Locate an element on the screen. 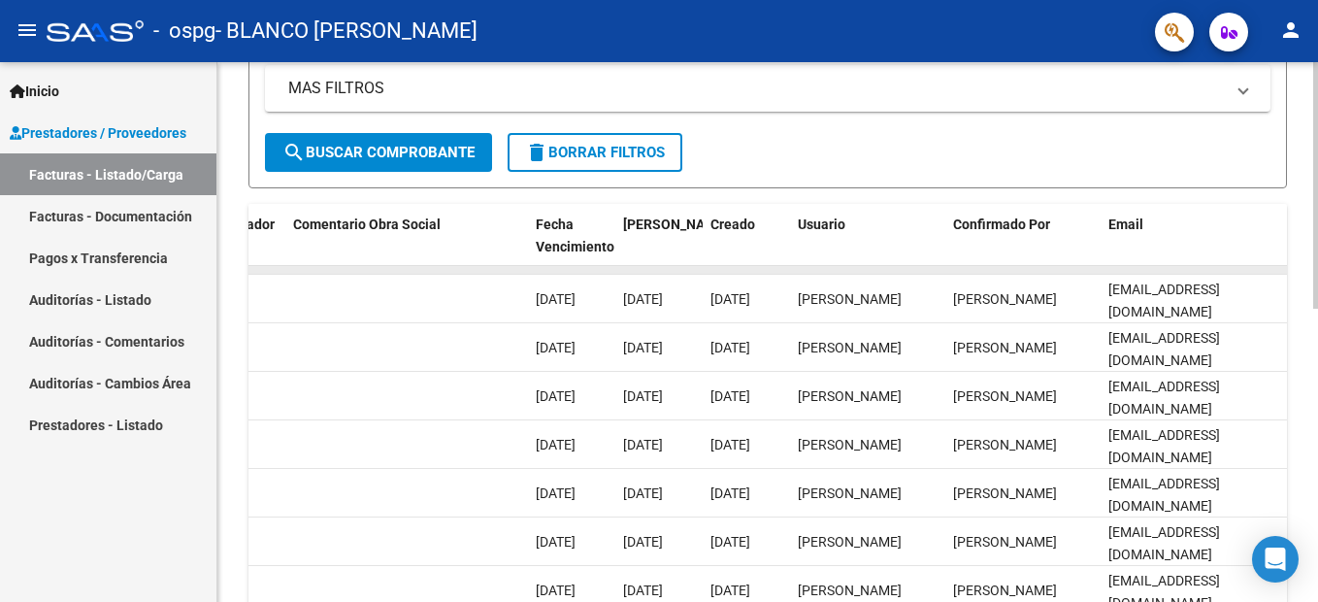 This screenshot has height=602, width=1318. span: Comentario Obra Social is located at coordinates (367, 224).